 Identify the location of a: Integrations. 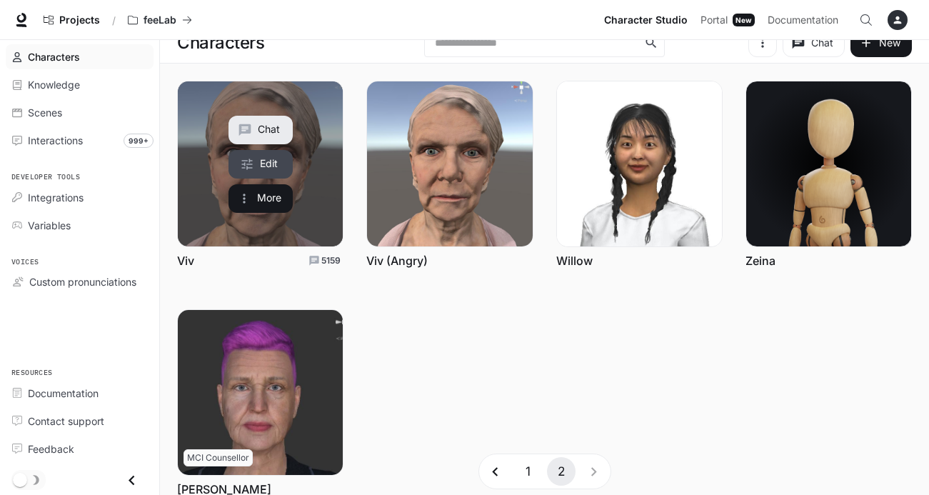
(79, 197).